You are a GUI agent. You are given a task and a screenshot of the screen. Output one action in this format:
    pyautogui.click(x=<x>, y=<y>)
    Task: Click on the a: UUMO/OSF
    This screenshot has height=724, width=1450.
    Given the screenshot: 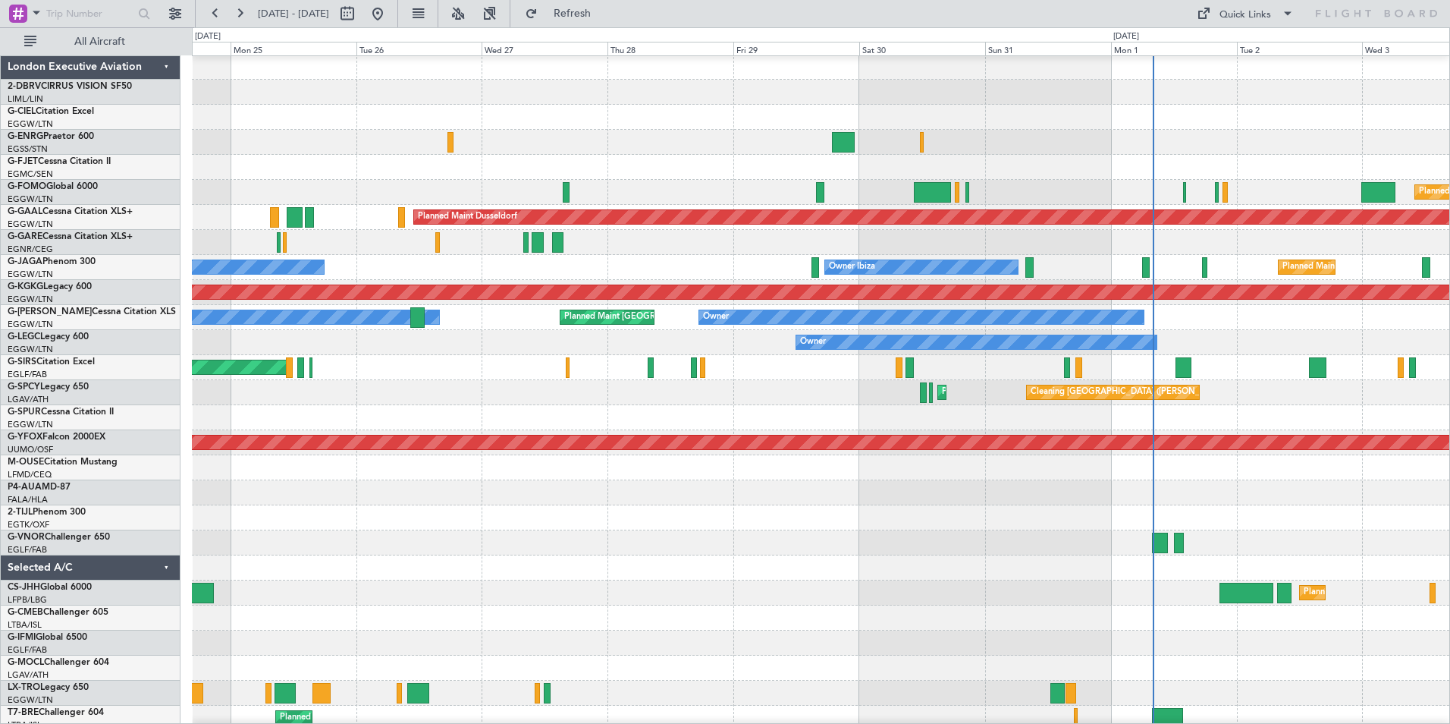 What is the action you would take?
    pyautogui.click(x=30, y=449)
    